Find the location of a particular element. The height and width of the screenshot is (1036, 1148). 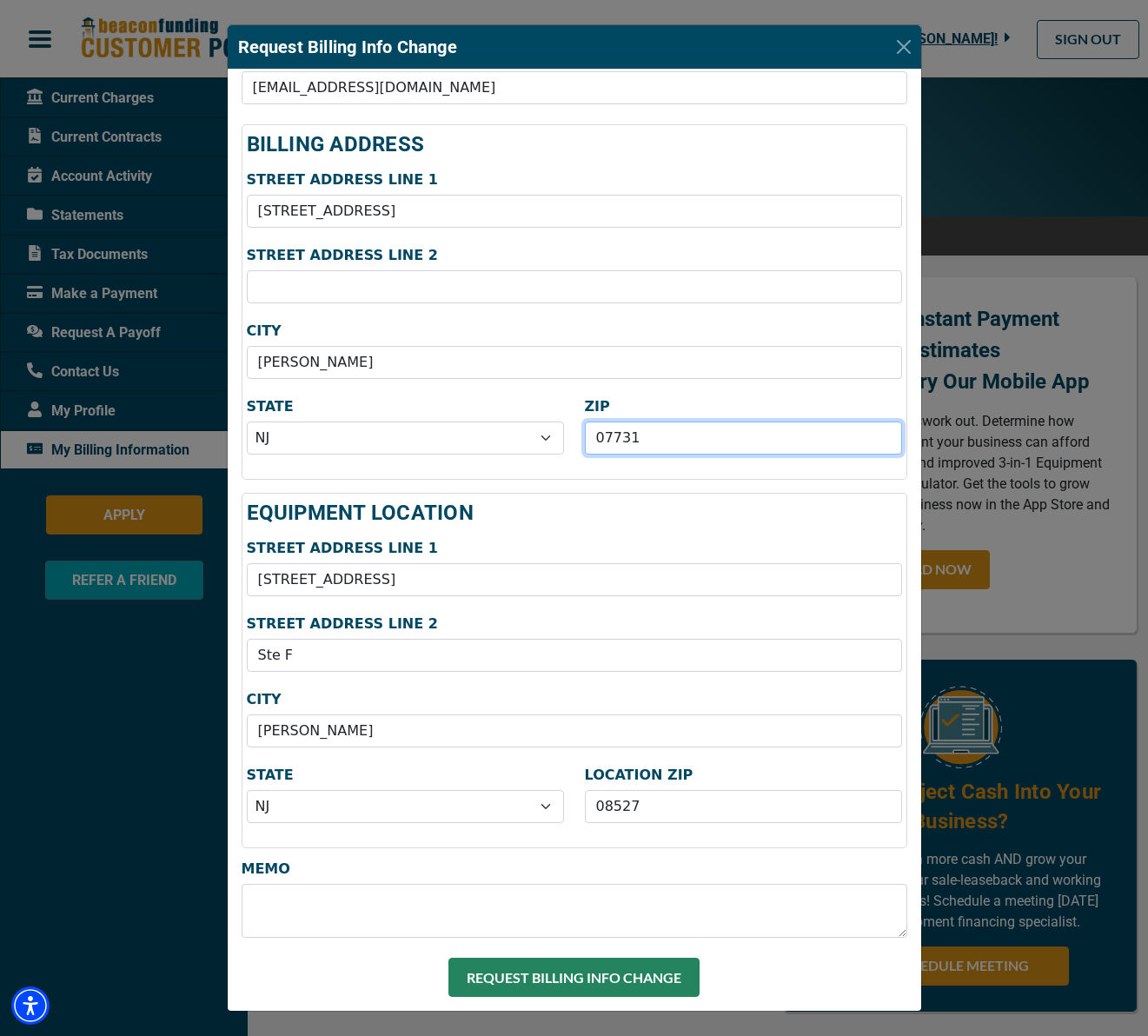

div: Accessibility Menu is located at coordinates (30, 1006).